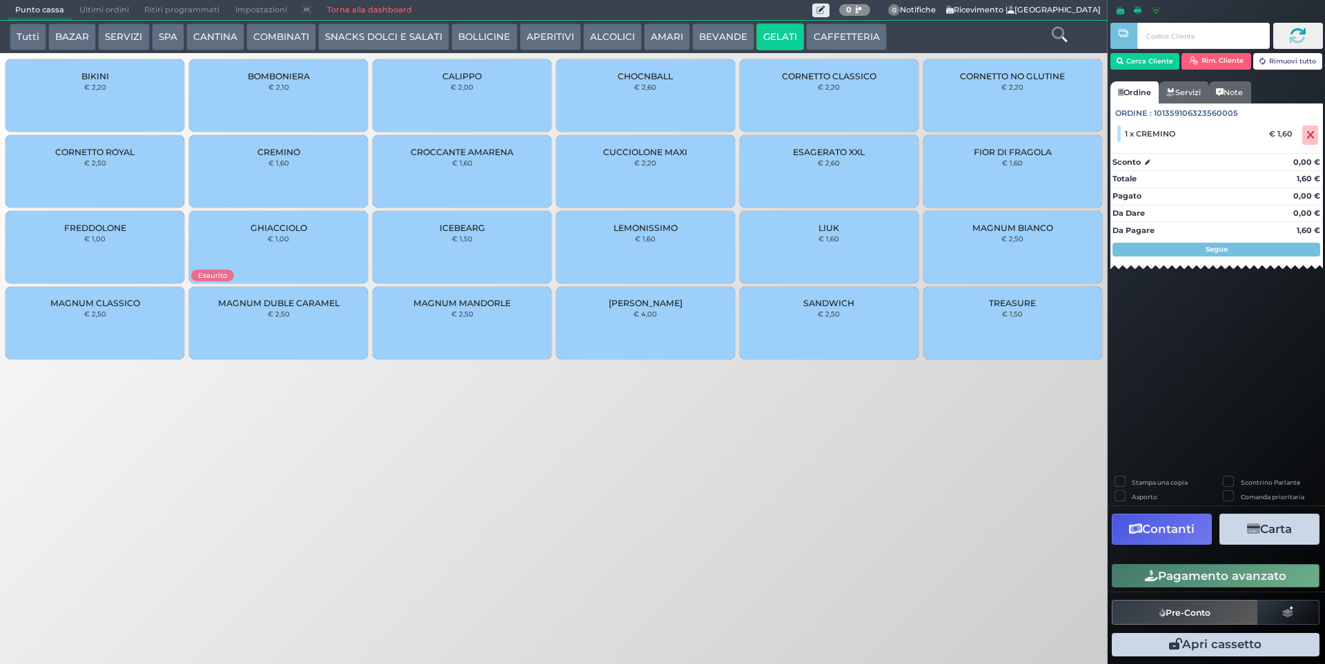  What do you see at coordinates (261, 10) in the screenshot?
I see `span: Impostazioni` at bounding box center [261, 10].